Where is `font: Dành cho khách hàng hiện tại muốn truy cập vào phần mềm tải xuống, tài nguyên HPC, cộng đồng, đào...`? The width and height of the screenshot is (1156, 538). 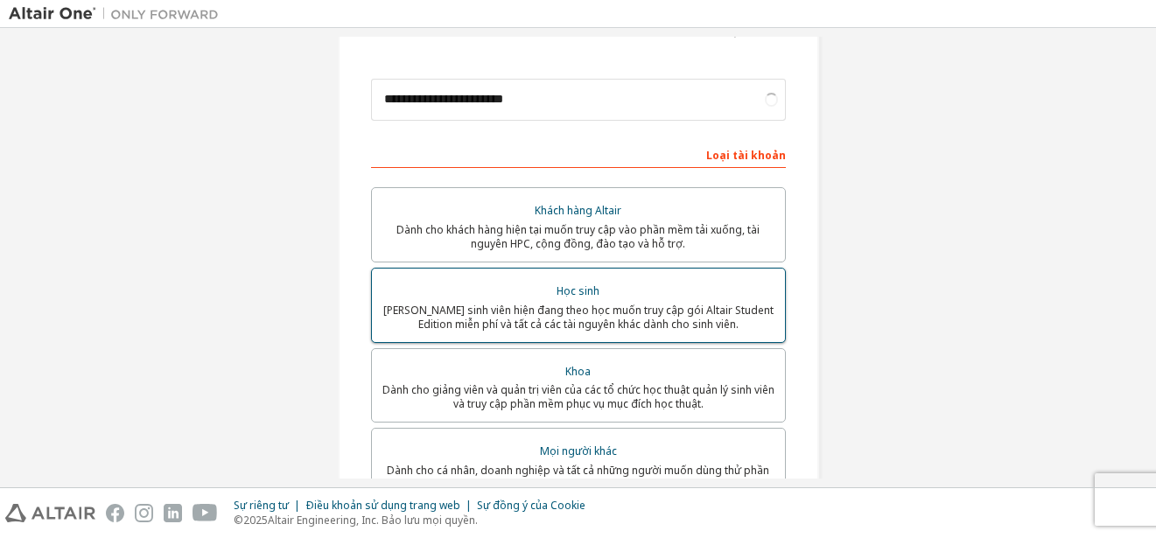
font: Dành cho khách hàng hiện tại muốn truy cập vào phần mềm tải xuống, tài nguyên HPC, cộng đồng, đào... is located at coordinates (578, 236).